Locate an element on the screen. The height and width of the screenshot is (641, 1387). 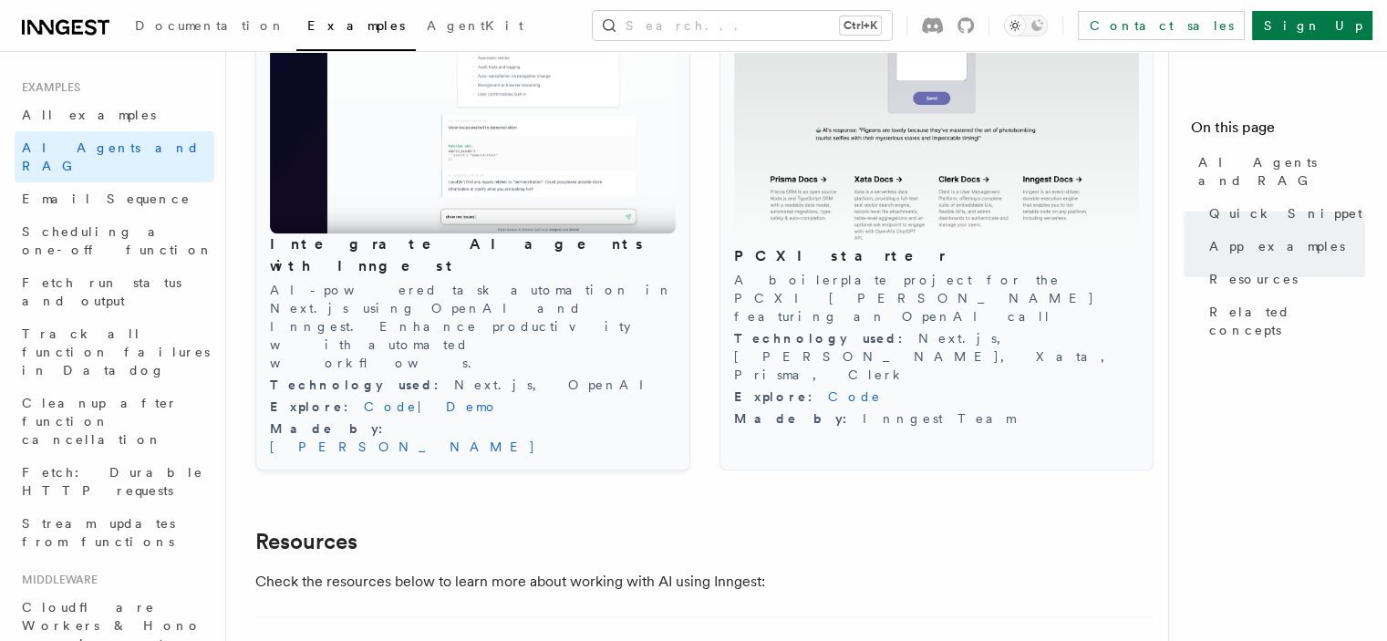
span: All examples is located at coordinates (88, 115).